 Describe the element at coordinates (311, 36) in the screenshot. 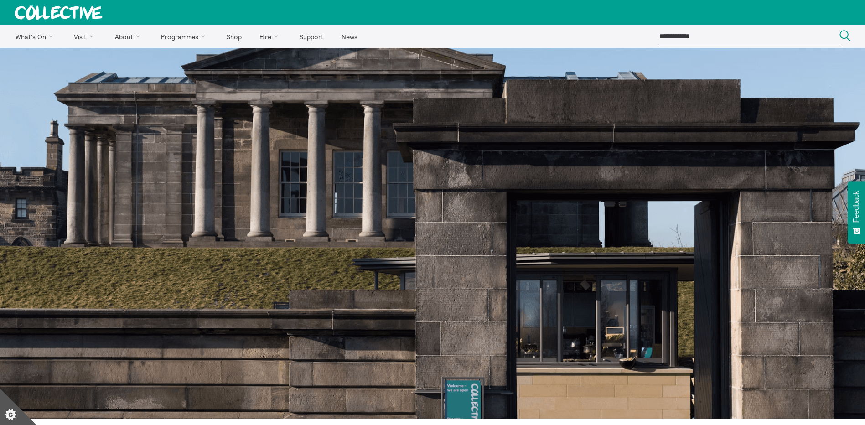

I see `a: Support` at that location.